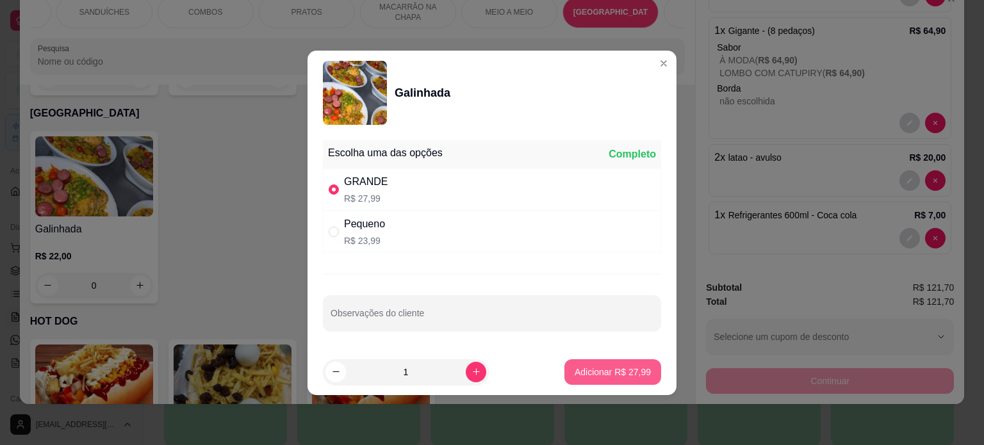 The width and height of the screenshot is (984, 445). Describe the element at coordinates (476, 372) in the screenshot. I see `button: increase-product-quantity` at that location.